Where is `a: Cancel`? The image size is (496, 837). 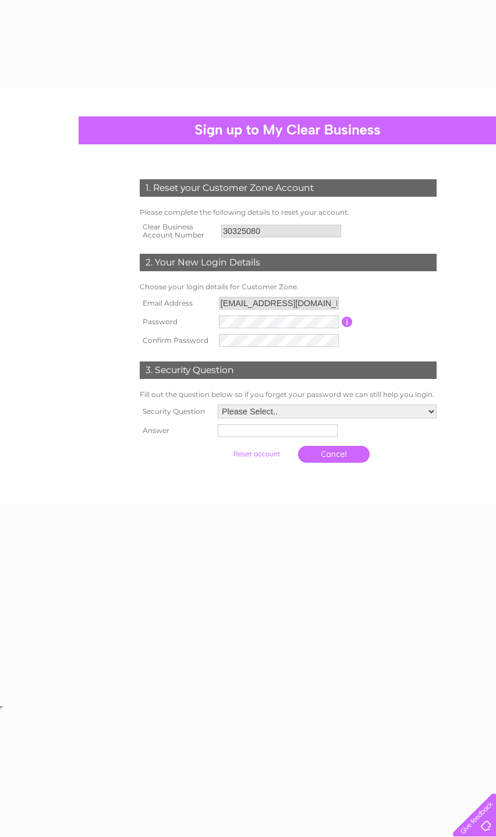
a: Cancel is located at coordinates (334, 454).